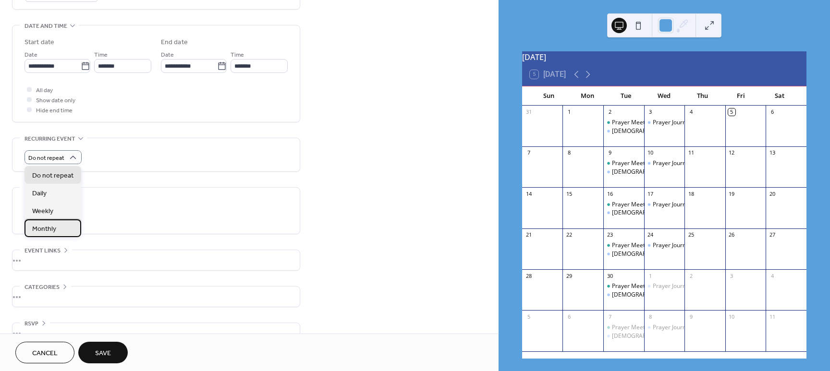  Describe the element at coordinates (732, 235) in the screenshot. I see `div: 26` at that location.